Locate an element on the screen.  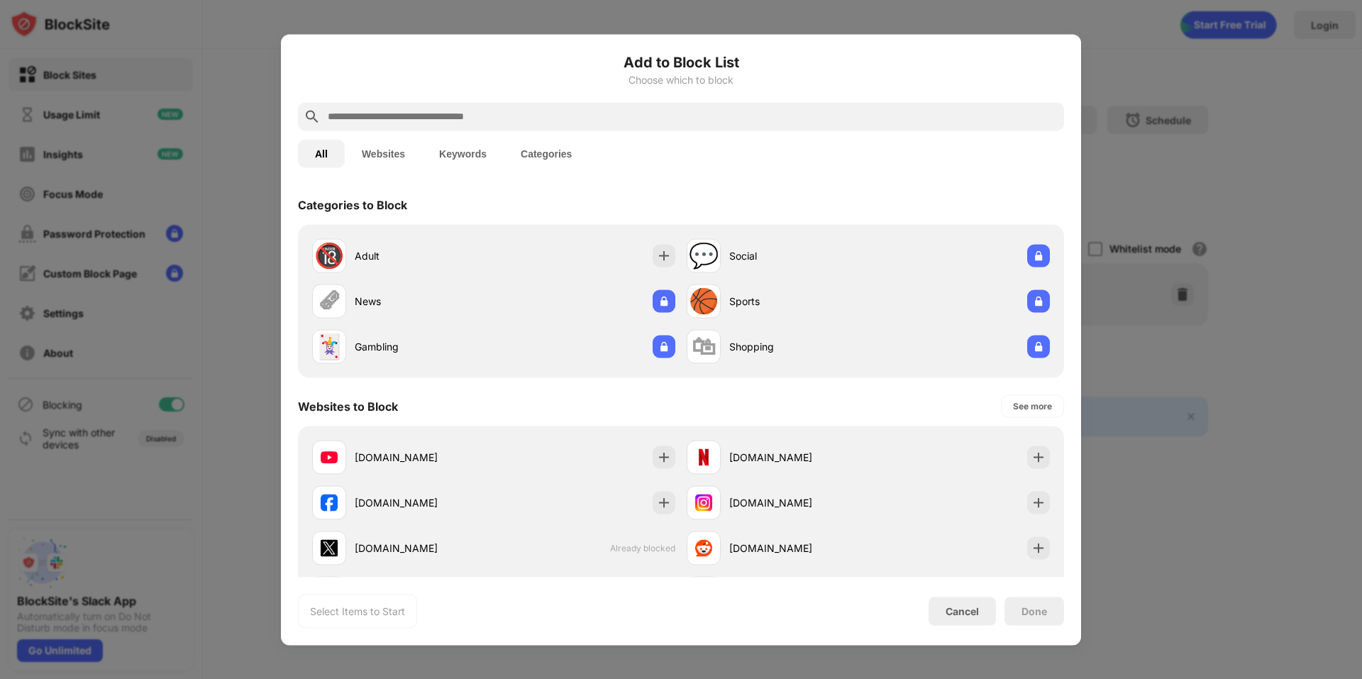
img: search.svg is located at coordinates (312, 116).